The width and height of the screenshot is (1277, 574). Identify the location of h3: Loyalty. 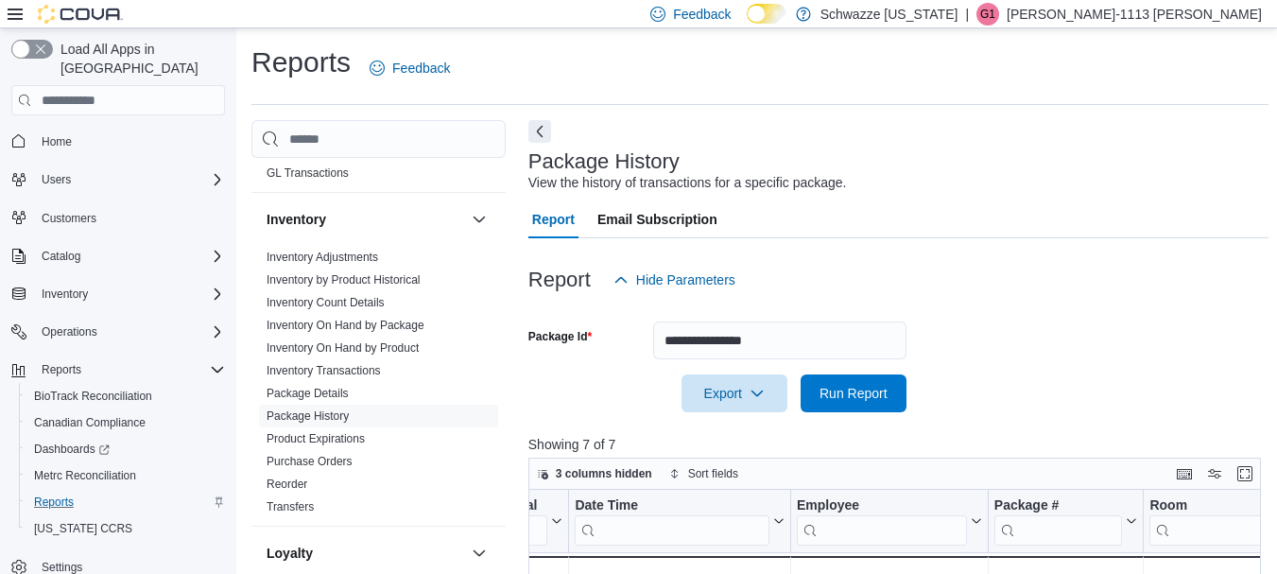
(289, 553).